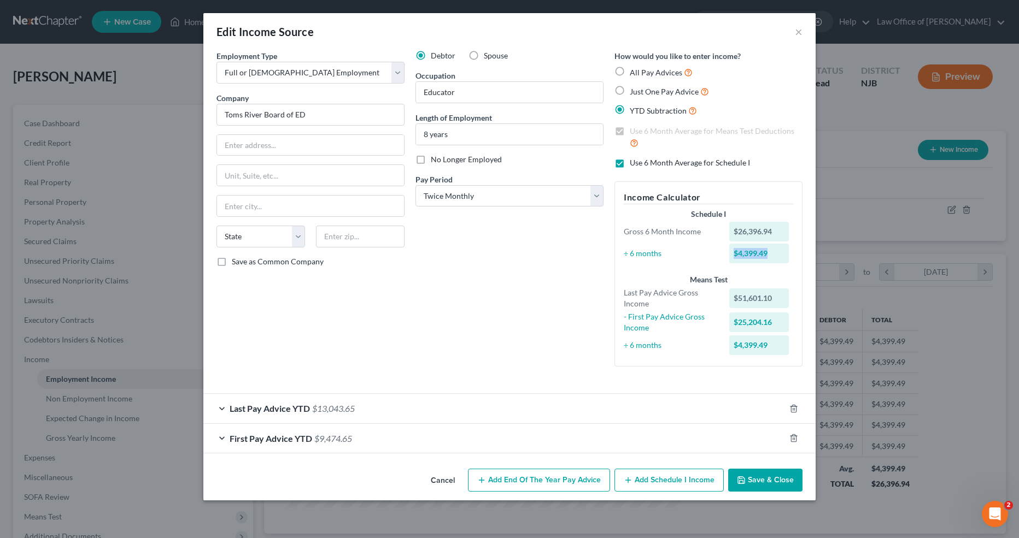 Image resolution: width=1019 pixels, height=538 pixels. I want to click on button: Save & Close, so click(765, 481).